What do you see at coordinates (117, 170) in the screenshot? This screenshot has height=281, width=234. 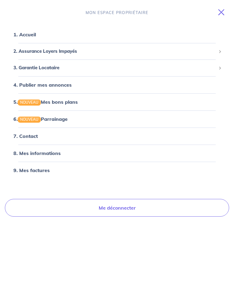 I see `div: 9. Mes factures` at bounding box center [117, 170].